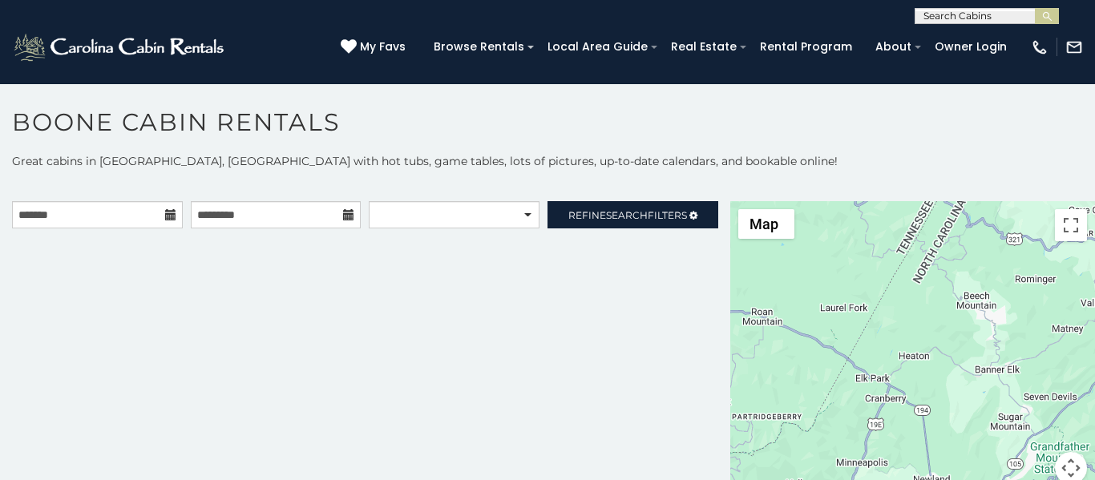 Image resolution: width=1095 pixels, height=480 pixels. I want to click on a: Rental Program, so click(805, 46).